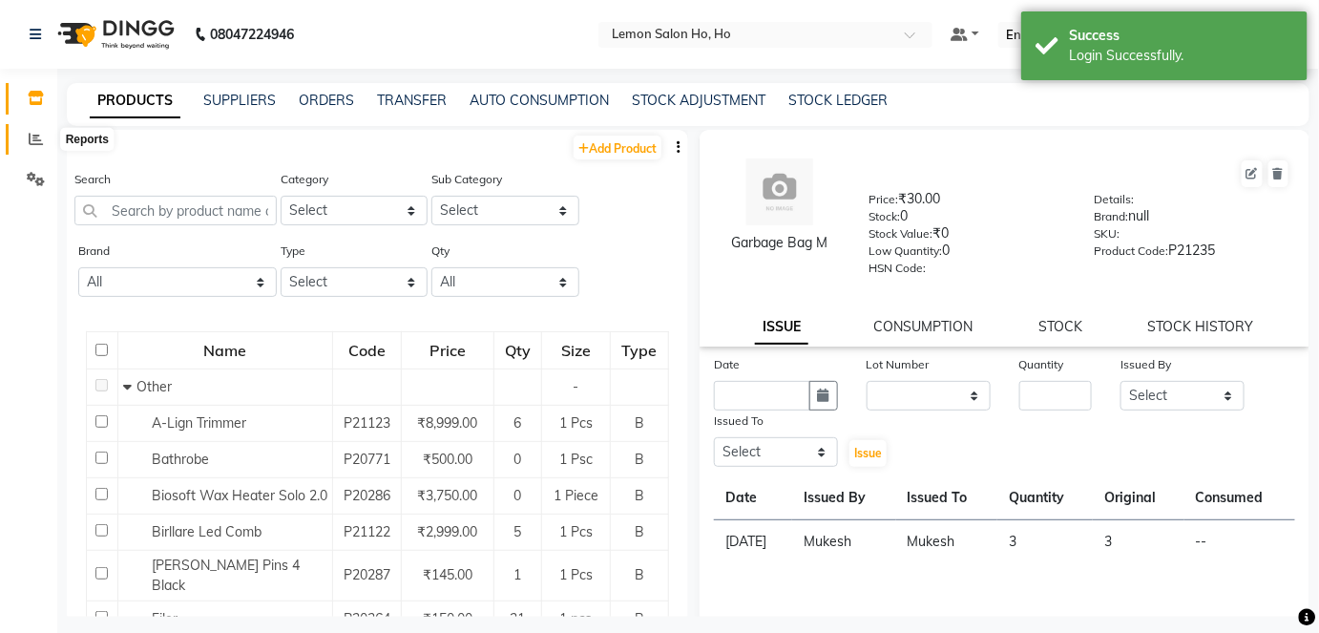 The image size is (1319, 633). What do you see at coordinates (135, 101) in the screenshot?
I see `a: PRODUCTS` at bounding box center [135, 101].